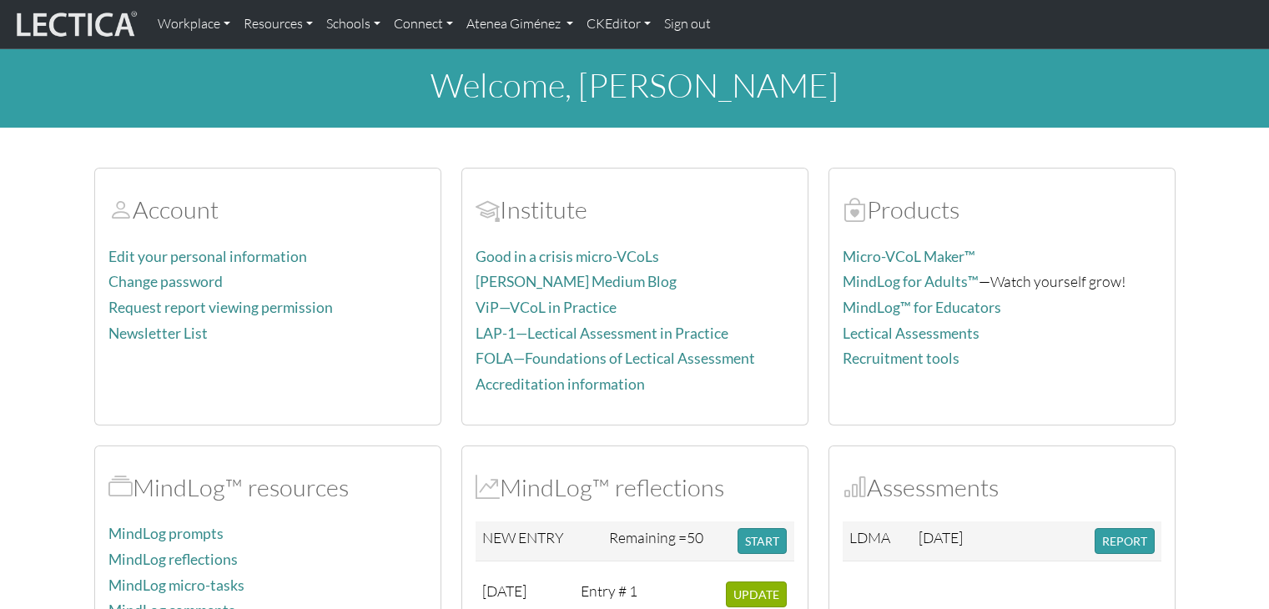 Image resolution: width=1269 pixels, height=609 pixels. Describe the element at coordinates (635, 209) in the screenshot. I see `h2: Institute` at that location.